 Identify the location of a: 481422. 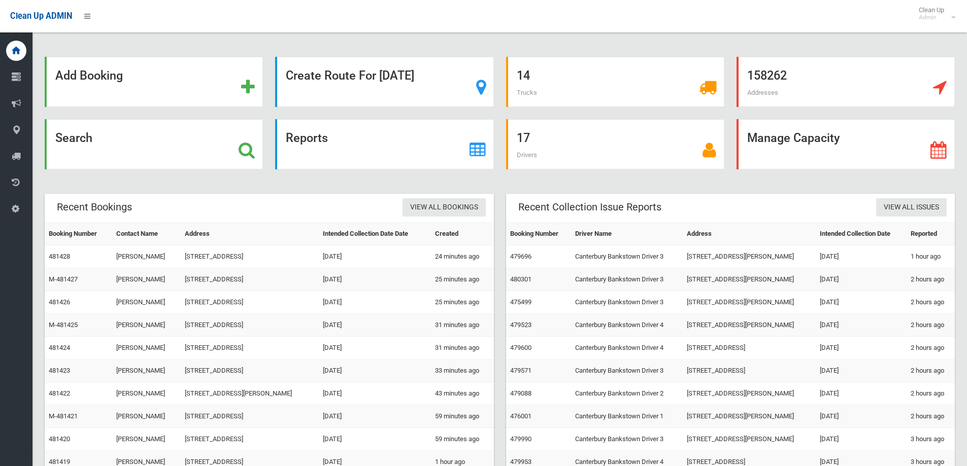
(59, 393).